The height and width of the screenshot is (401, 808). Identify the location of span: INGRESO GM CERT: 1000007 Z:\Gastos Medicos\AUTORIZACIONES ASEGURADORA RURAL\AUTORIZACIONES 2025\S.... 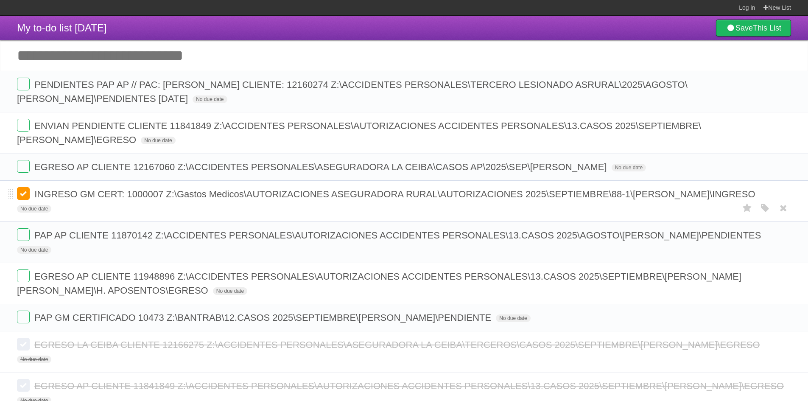
(396, 194).